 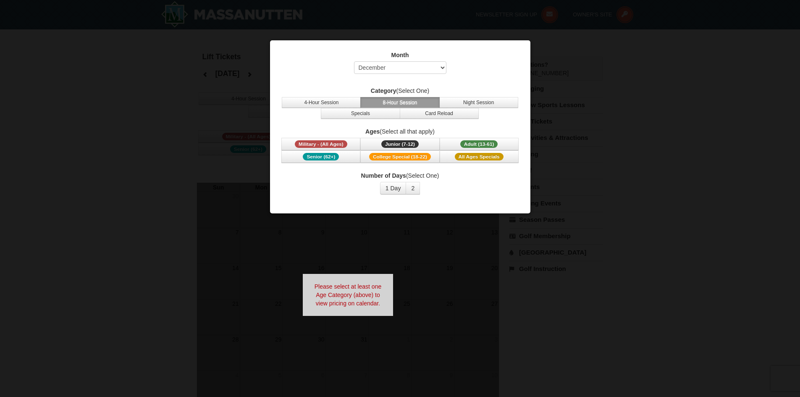 I want to click on span: Adult (13-61), so click(x=479, y=144).